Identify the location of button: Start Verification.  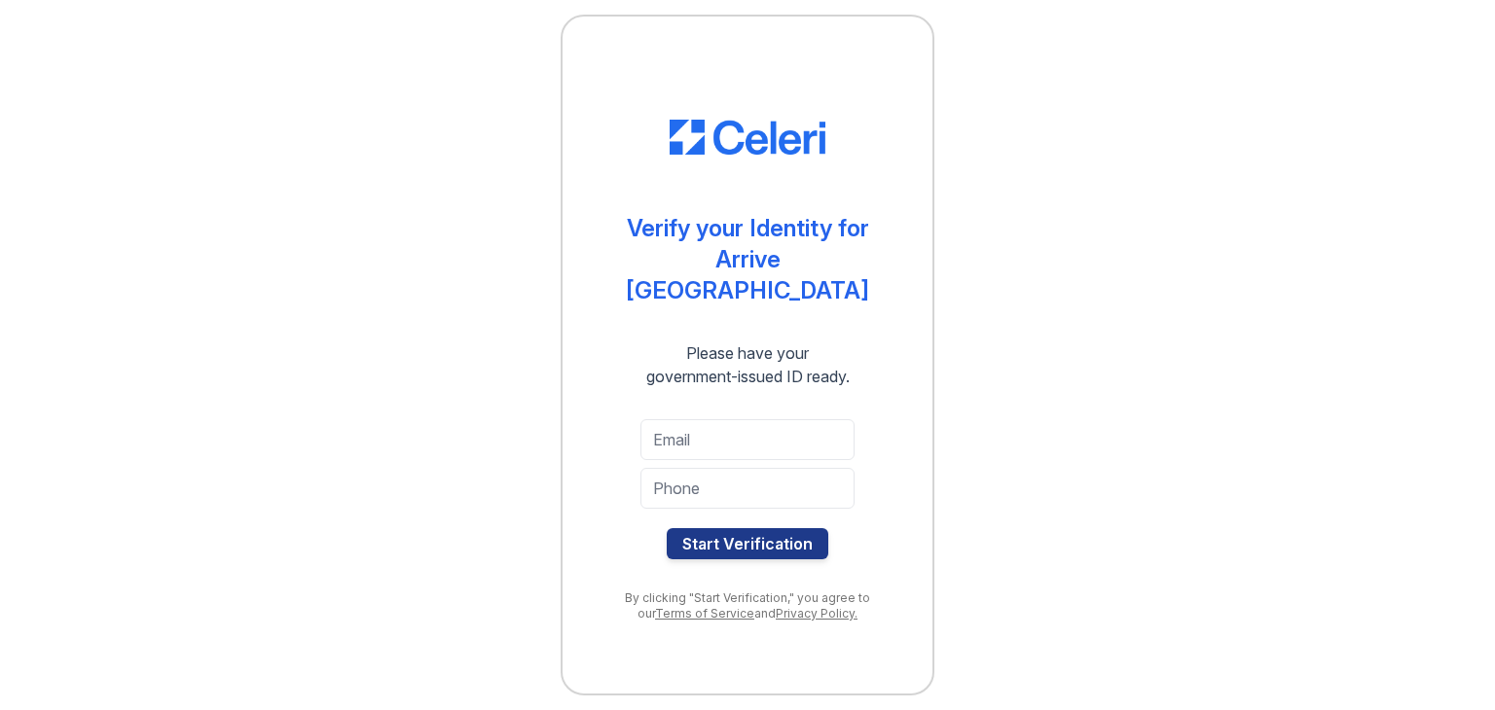
(747, 544).